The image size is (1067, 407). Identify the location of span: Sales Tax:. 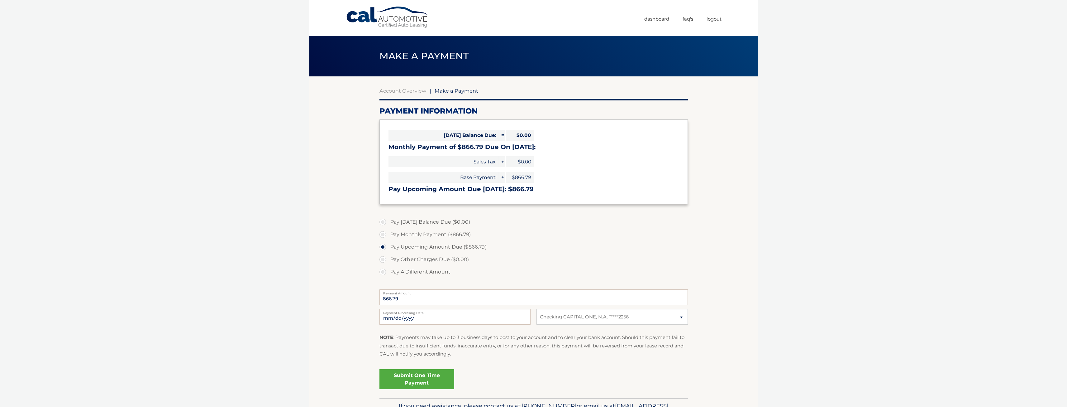
(444, 161).